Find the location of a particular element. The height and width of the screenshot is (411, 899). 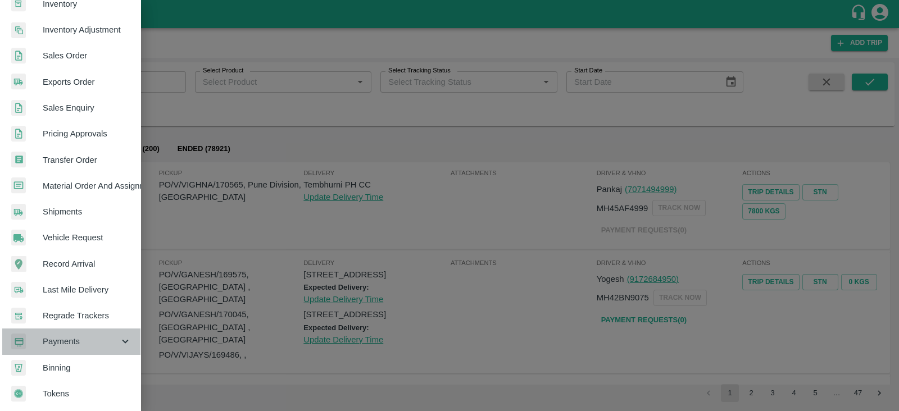

img: bin is located at coordinates (19, 368).